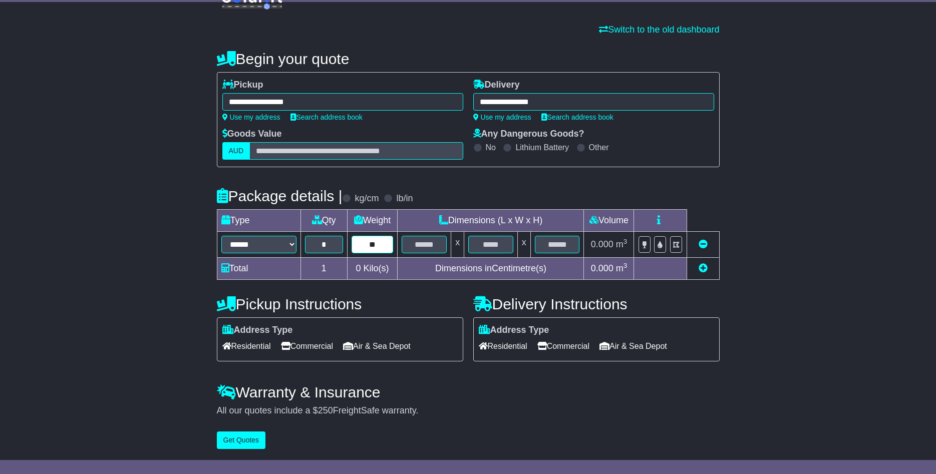  I want to click on label: Goods Value, so click(252, 134).